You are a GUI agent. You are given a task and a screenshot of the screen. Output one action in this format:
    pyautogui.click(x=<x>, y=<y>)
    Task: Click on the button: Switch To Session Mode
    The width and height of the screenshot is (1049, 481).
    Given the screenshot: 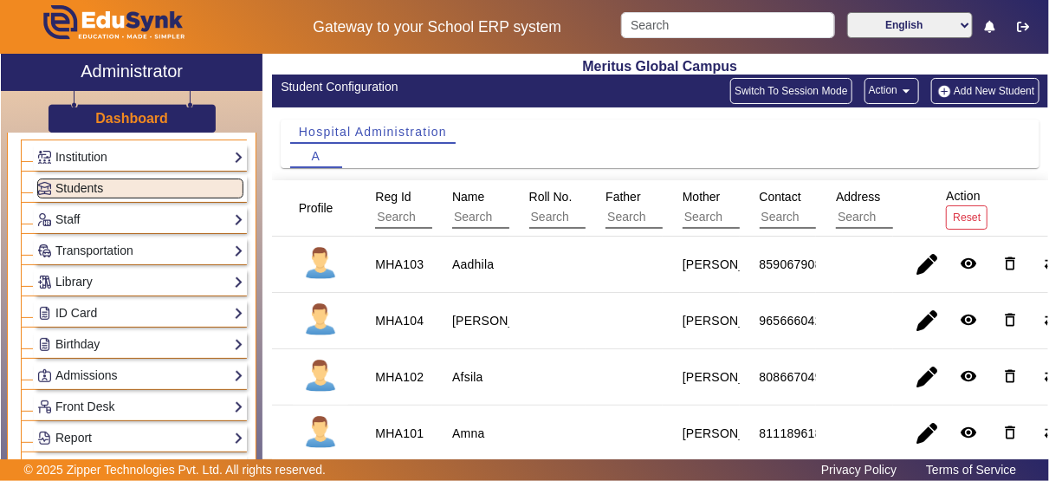 What is the action you would take?
    pyautogui.click(x=791, y=91)
    